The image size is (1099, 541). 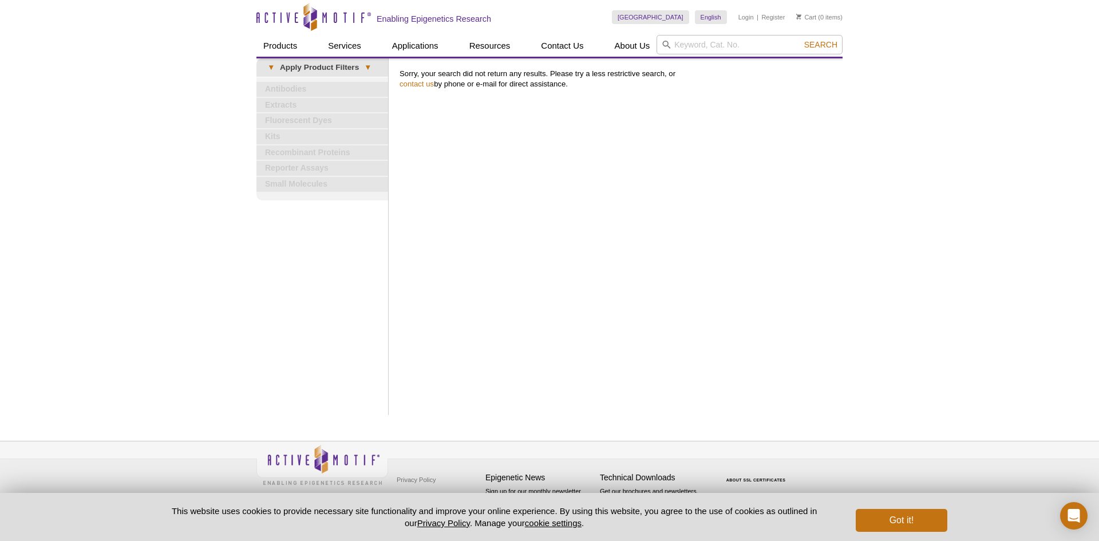 I want to click on a: ABOUT SSL CERTIFICATES, so click(x=756, y=480).